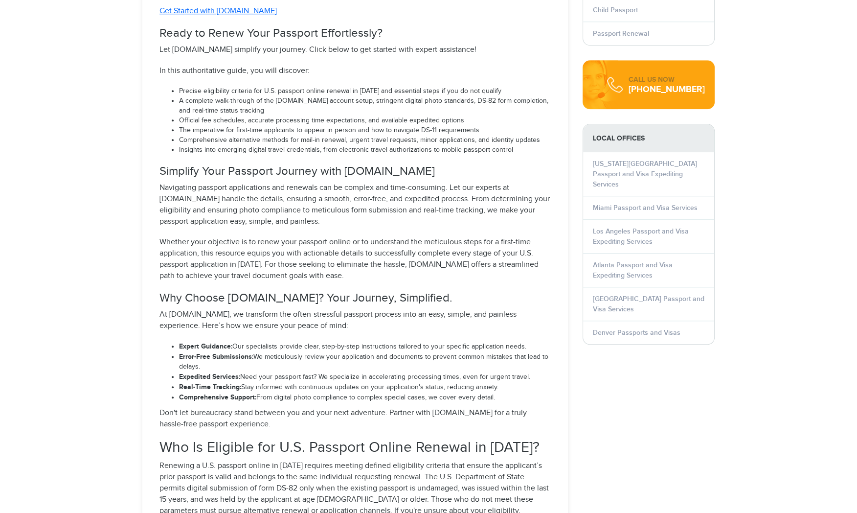 This screenshot has width=857, height=513. Describe the element at coordinates (365, 377) in the screenshot. I see `li: Need your passport fast? We specialize in accelerating processing times, even for urgent travel.` at that location.